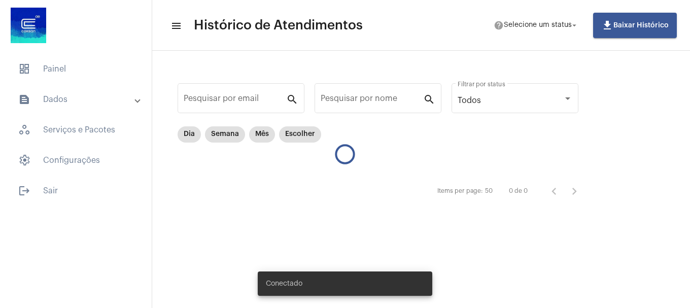 The height and width of the screenshot is (308, 690). I want to click on mat-icon: file_download, so click(607, 25).